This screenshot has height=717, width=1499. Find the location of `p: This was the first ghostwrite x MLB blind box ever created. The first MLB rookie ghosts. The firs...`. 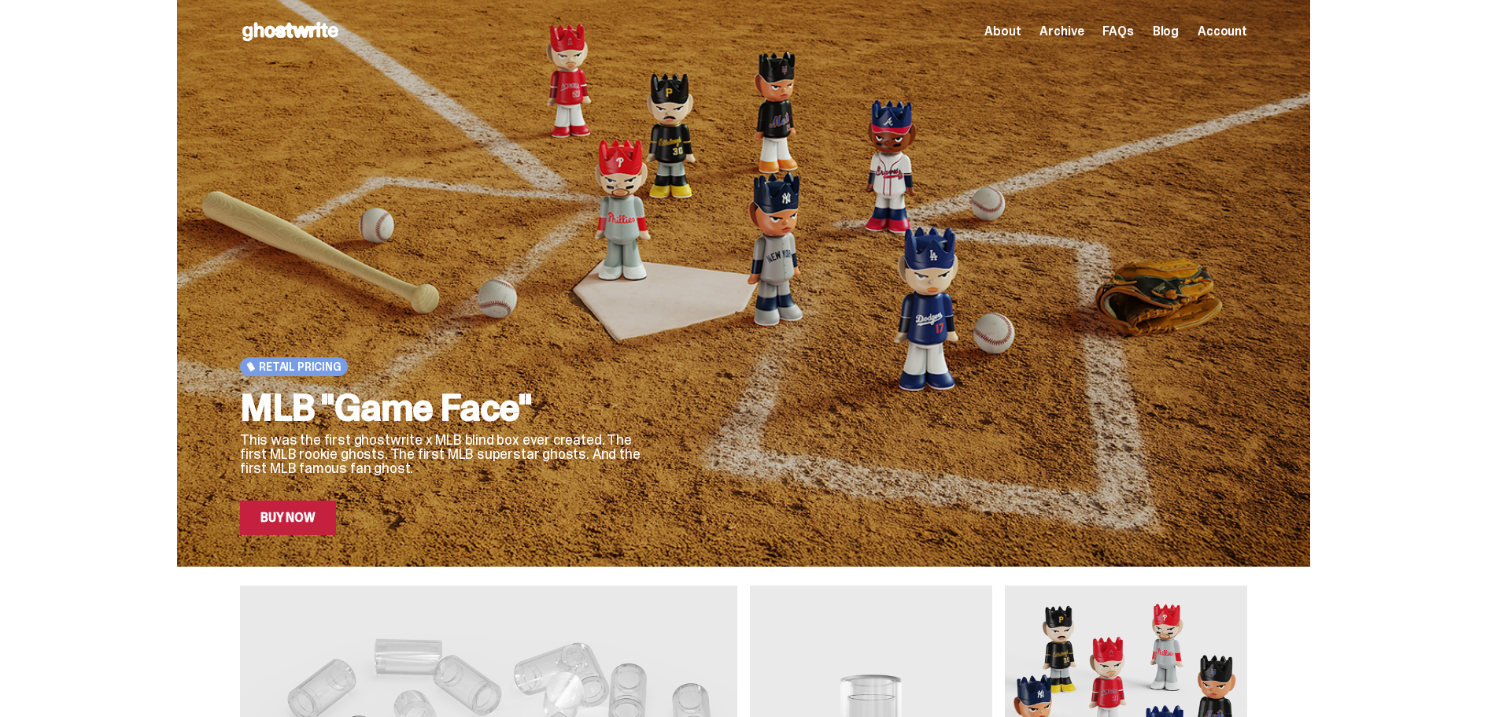

p: This was the first ghostwrite x MLB blind box ever created. The first MLB rookie ghosts. The firs... is located at coordinates (445, 454).